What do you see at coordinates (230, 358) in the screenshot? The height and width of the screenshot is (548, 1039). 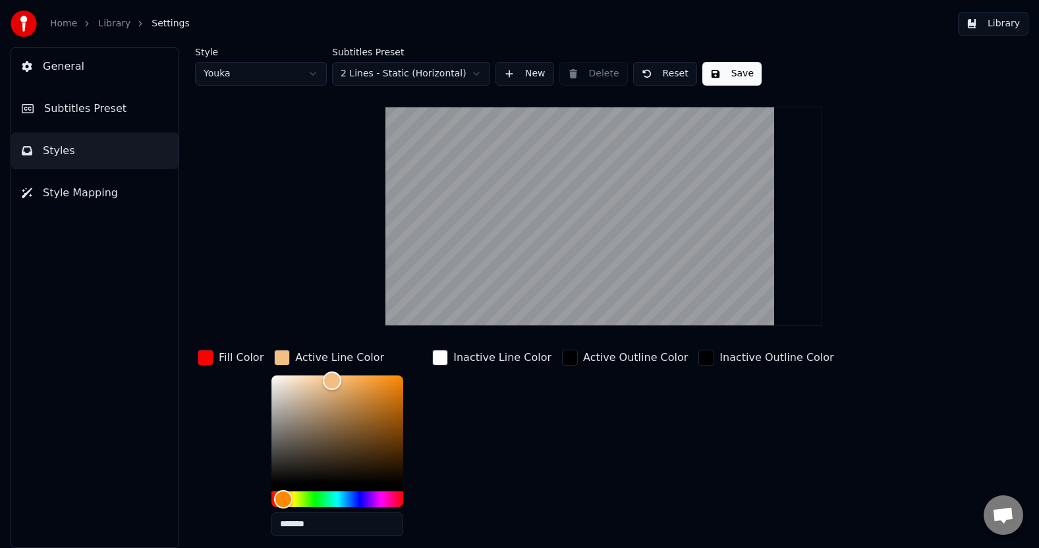 I see `button: Fill Color` at bounding box center [230, 358].